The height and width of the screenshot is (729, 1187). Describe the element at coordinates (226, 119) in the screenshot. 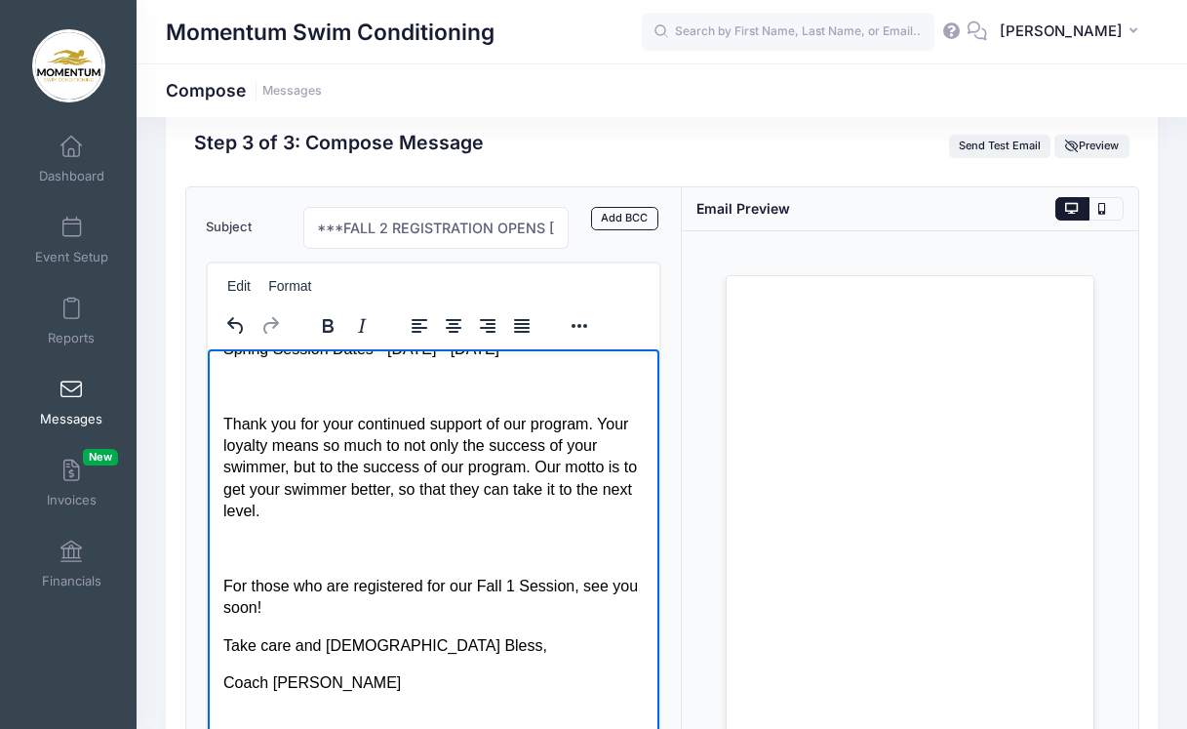

I see `p: Thank you for your continued support of our program. Your loyalty means so much to not only the s...` at that location.